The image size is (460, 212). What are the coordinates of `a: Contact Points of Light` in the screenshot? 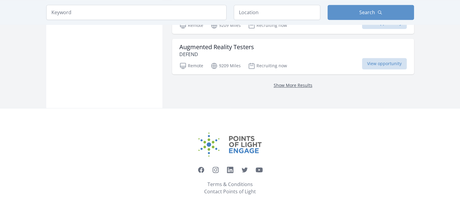 It's located at (230, 192).